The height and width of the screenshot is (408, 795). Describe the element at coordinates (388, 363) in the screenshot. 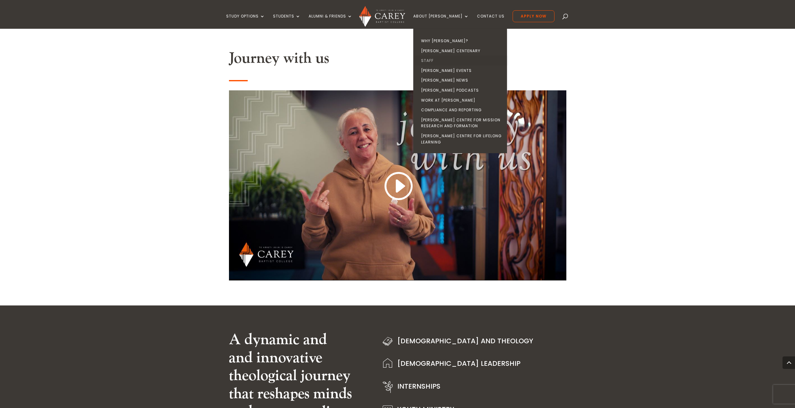

I see `a: Building` at that location.